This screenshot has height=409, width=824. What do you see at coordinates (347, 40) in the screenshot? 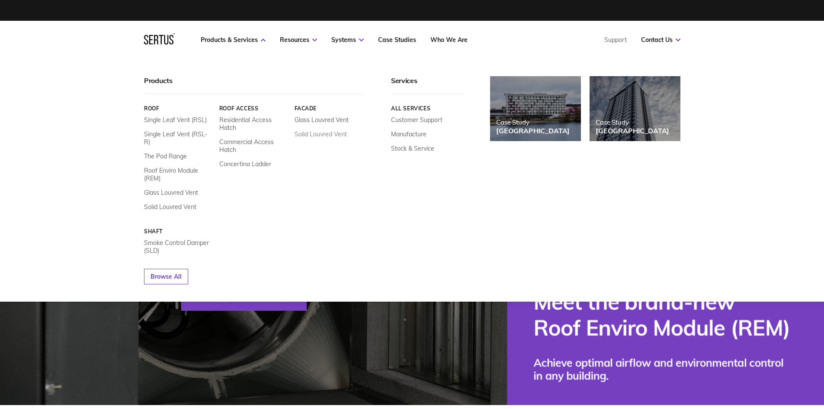
I see `a: Systems` at bounding box center [347, 40].